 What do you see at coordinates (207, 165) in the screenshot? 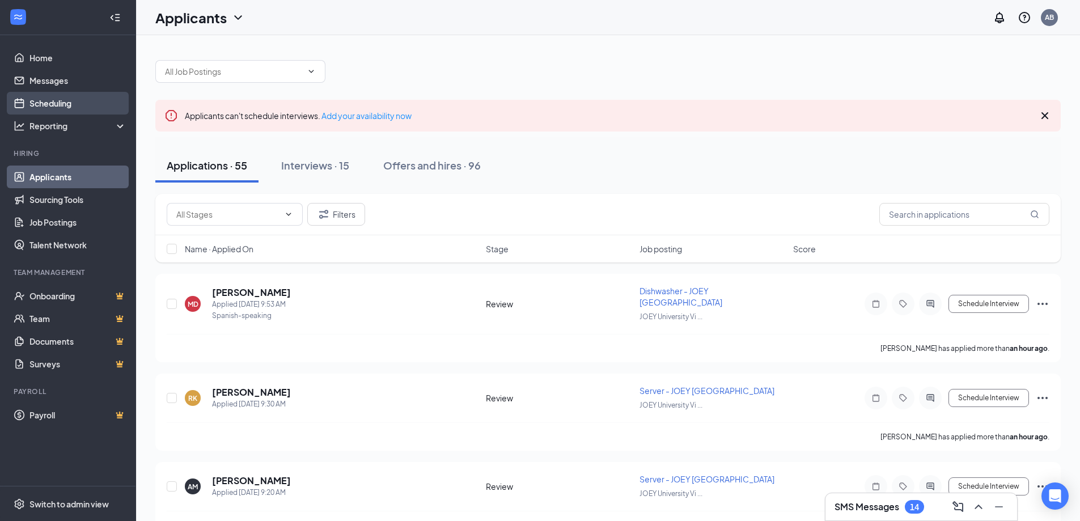
I see `div: Applications · 55` at bounding box center [207, 165].